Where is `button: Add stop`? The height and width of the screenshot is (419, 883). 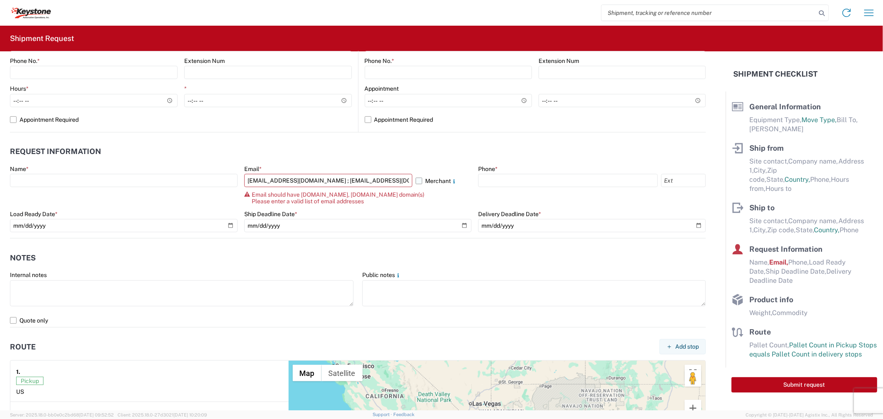
button: Add stop is located at coordinates (683, 347).